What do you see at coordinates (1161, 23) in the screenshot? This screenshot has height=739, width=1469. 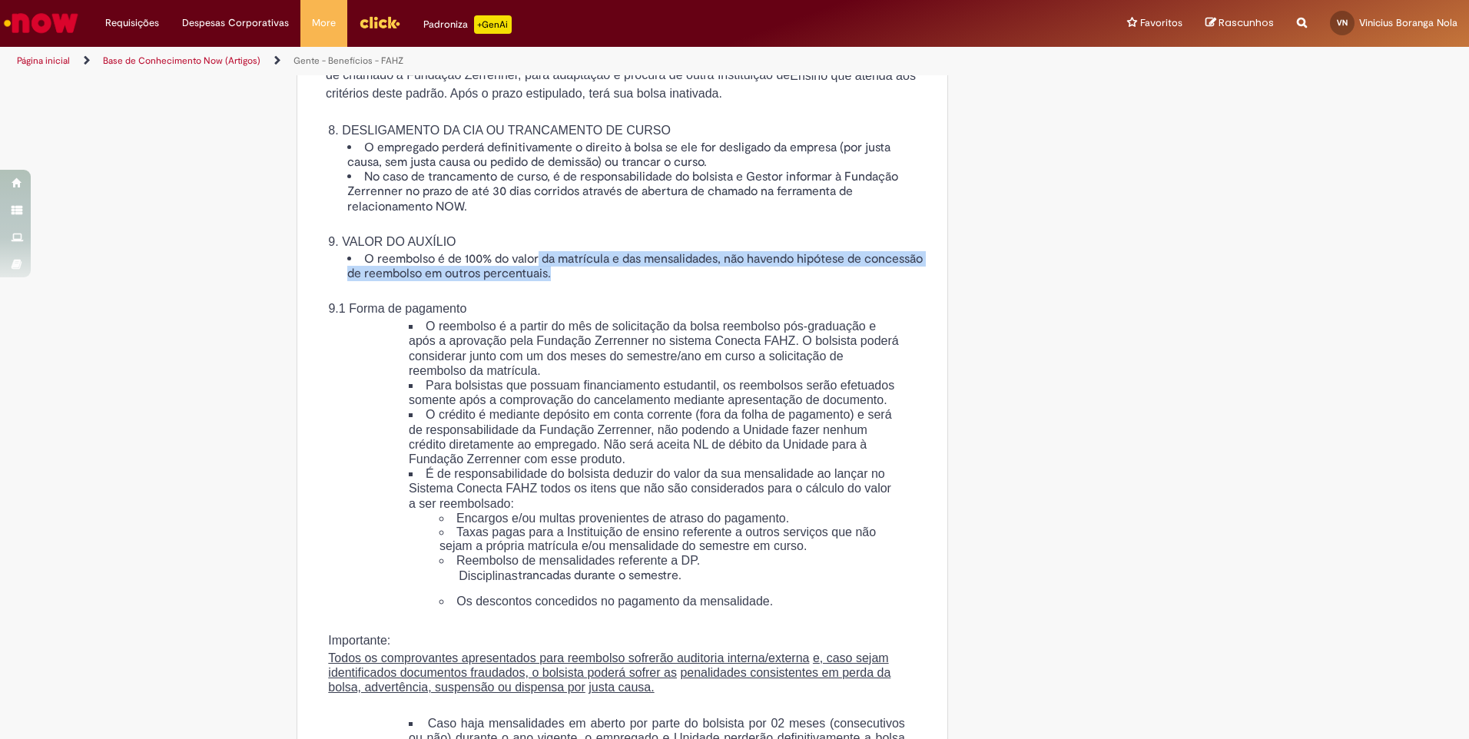 I see `span: Favoritos` at bounding box center [1161, 23].